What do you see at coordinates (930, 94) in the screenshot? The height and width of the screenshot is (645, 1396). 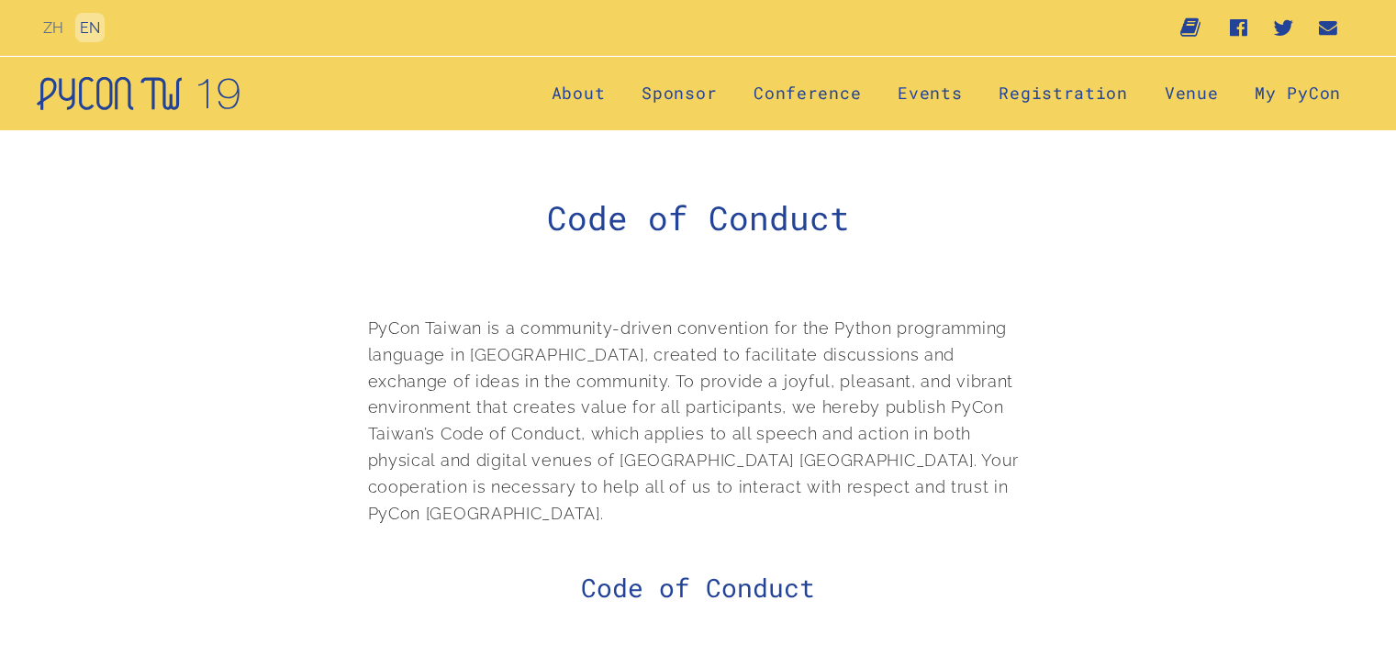 I see `label: Events` at bounding box center [930, 94].